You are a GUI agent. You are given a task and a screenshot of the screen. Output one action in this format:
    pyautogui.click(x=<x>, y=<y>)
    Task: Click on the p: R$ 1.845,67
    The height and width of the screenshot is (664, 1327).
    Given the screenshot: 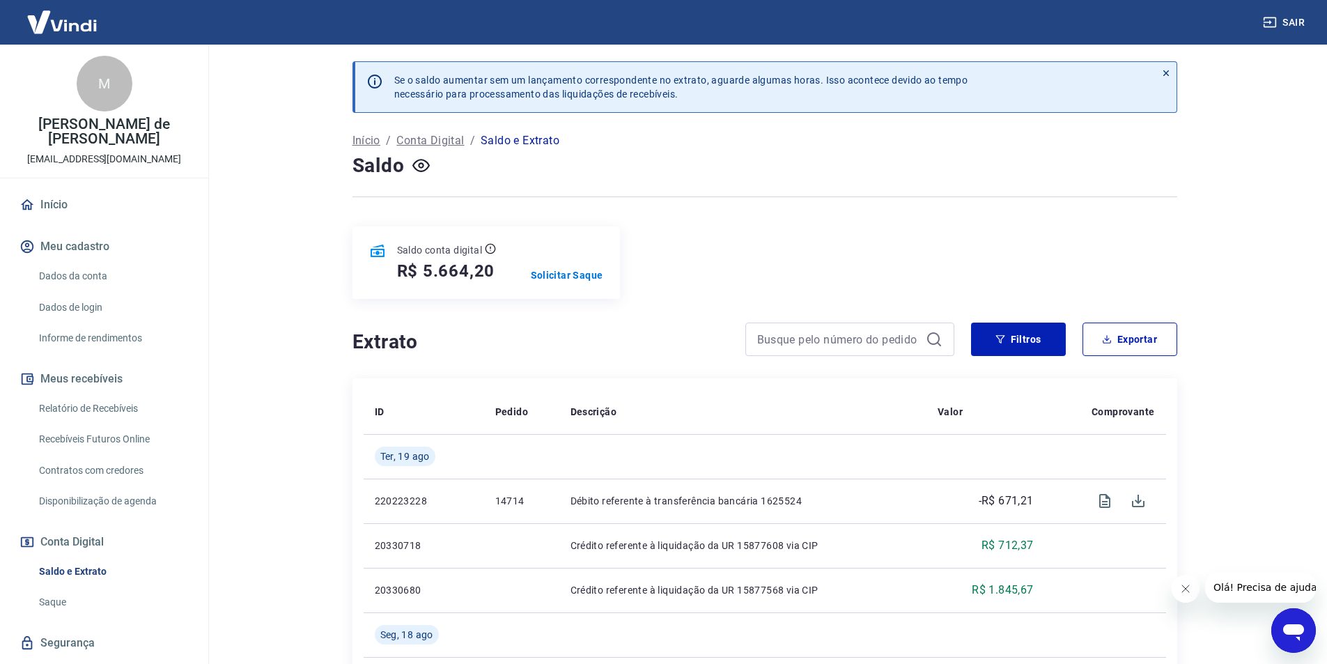 What is the action you would take?
    pyautogui.click(x=1002, y=590)
    